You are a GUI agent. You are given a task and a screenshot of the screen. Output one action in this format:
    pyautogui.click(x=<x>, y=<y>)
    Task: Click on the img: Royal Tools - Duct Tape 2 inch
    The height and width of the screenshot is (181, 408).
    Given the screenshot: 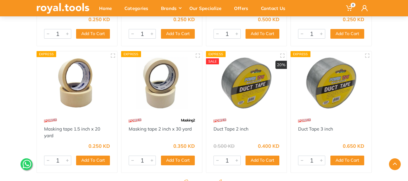 What is the action you would take?
    pyautogui.click(x=246, y=83)
    